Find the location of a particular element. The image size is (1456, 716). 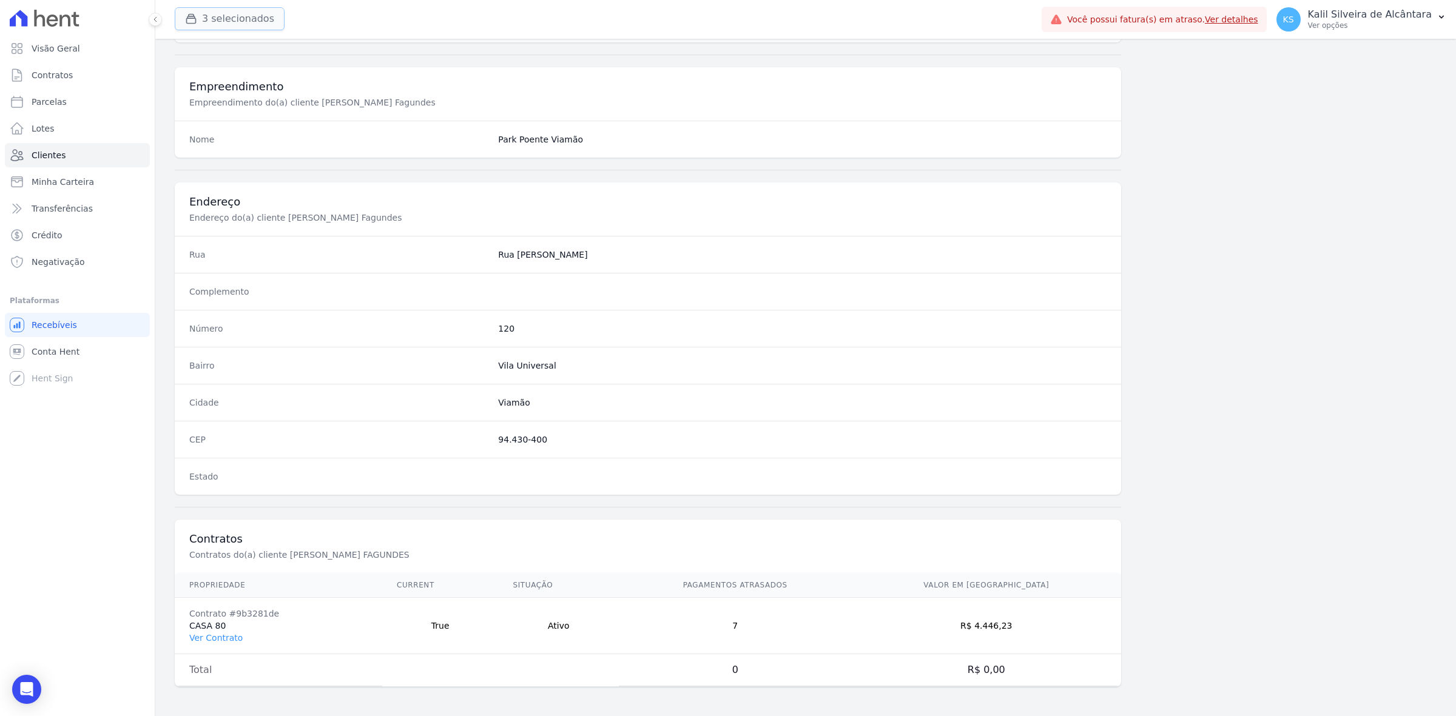

td: True is located at coordinates (440, 626).